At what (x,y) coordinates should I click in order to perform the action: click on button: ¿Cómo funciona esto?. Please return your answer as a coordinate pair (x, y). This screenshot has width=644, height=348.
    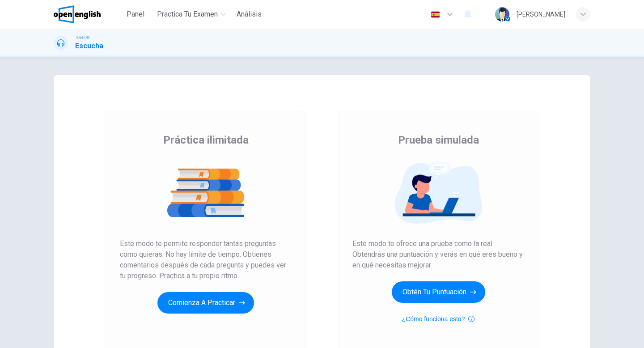
    Looking at the image, I should click on (439, 319).